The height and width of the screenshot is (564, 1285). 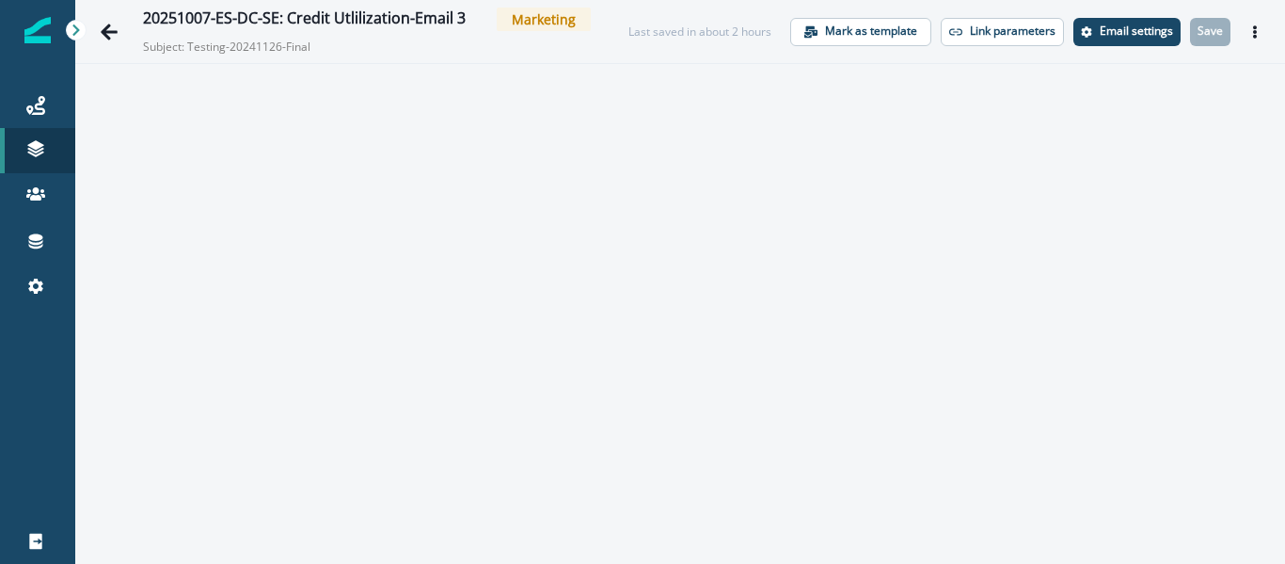 What do you see at coordinates (1255, 32) in the screenshot?
I see `button: Actions` at bounding box center [1255, 32].